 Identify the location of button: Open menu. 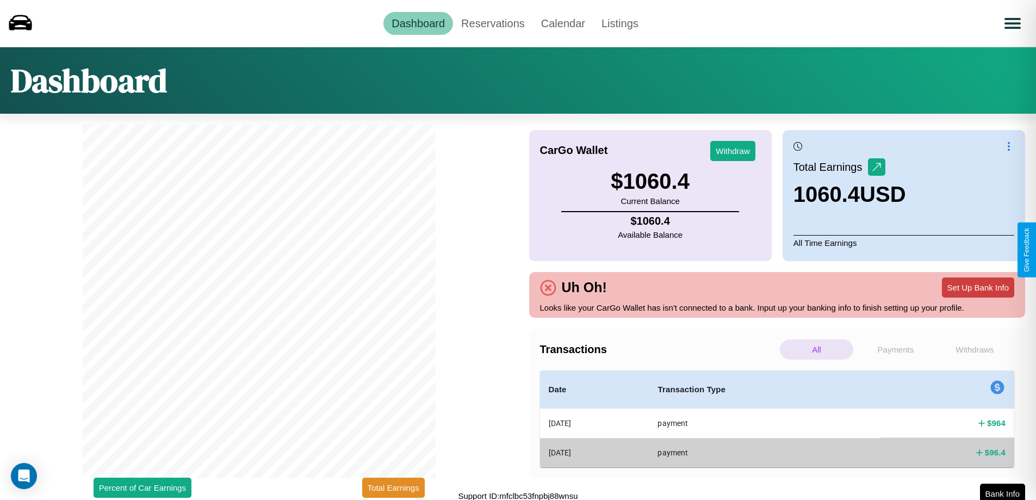
(1012, 23).